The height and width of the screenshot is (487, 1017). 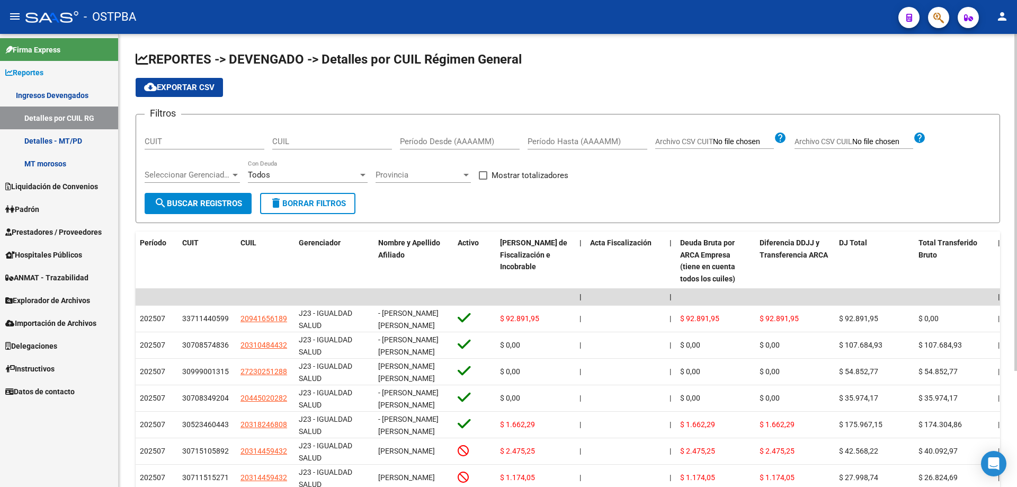 I want to click on span: Deuda Bruta por ARCA Empresa (tiene en cuenta todos los cuiles), so click(x=708, y=261).